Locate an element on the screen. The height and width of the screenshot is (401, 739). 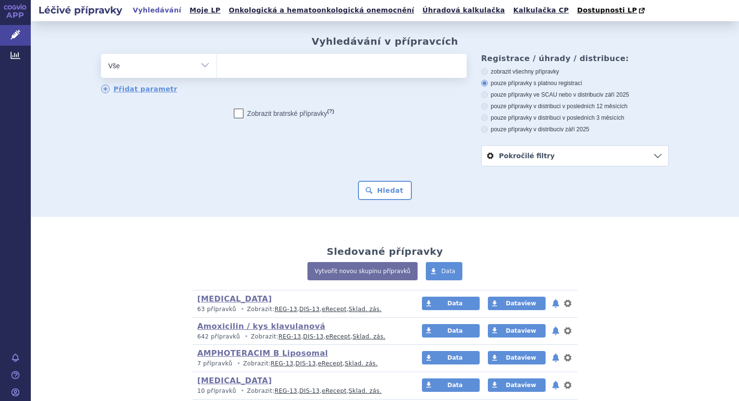
label: pouze přípravky v distribuci v posledních 12 měsících is located at coordinates (575, 106).